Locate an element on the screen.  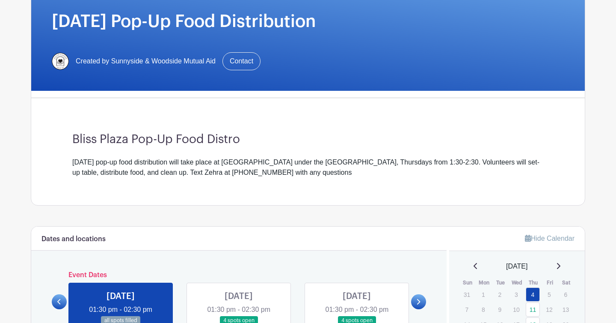
a: Contact is located at coordinates (241, 61).